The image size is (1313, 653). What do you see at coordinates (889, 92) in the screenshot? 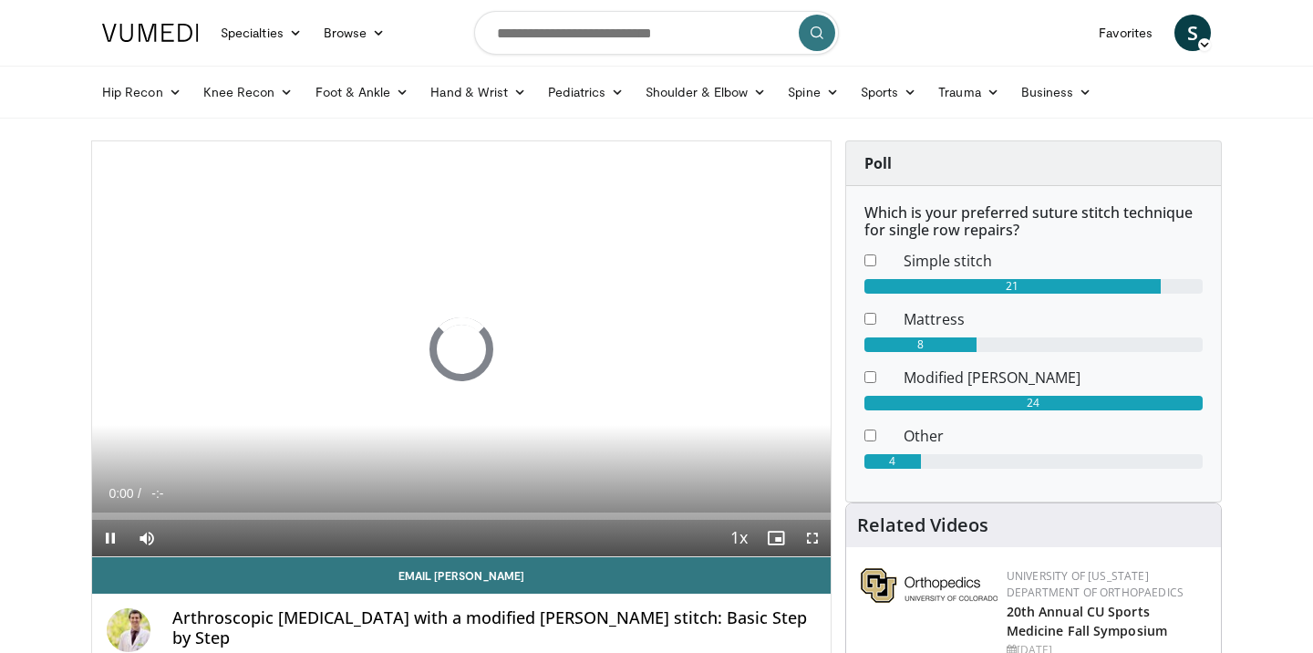
I see `a: Sports` at bounding box center [889, 92].